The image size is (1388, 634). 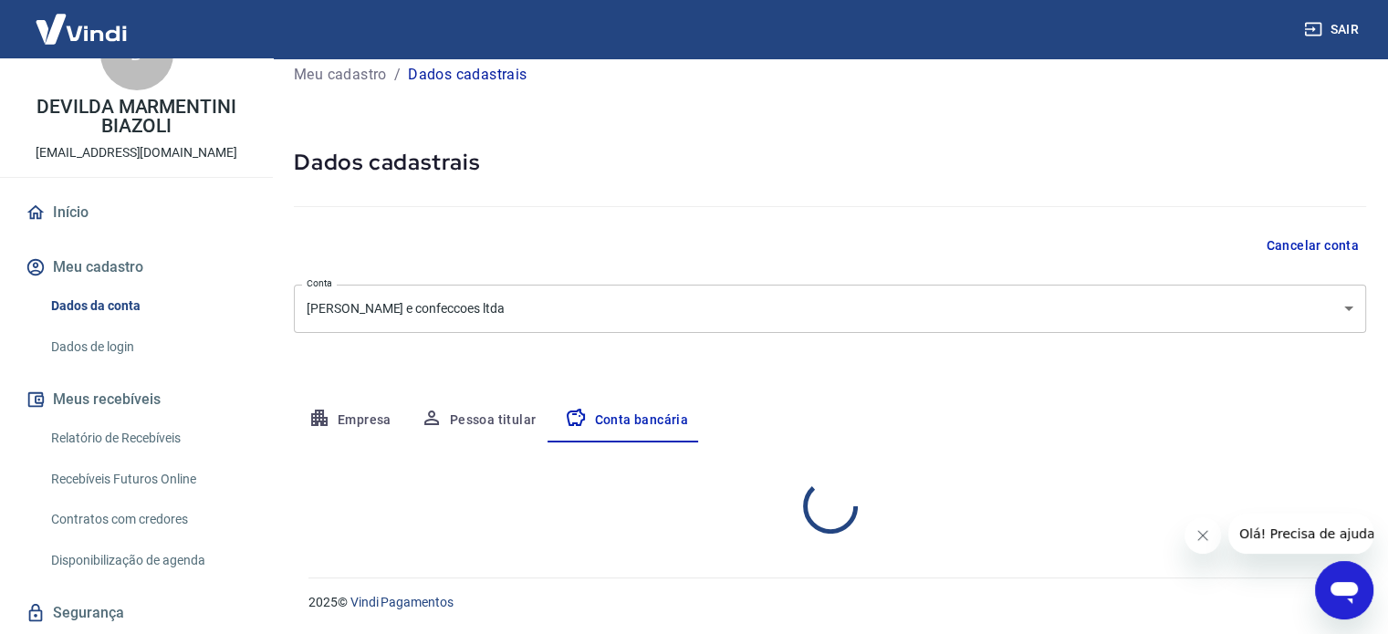 I want to click on a: Contratos com credores, so click(x=147, y=519).